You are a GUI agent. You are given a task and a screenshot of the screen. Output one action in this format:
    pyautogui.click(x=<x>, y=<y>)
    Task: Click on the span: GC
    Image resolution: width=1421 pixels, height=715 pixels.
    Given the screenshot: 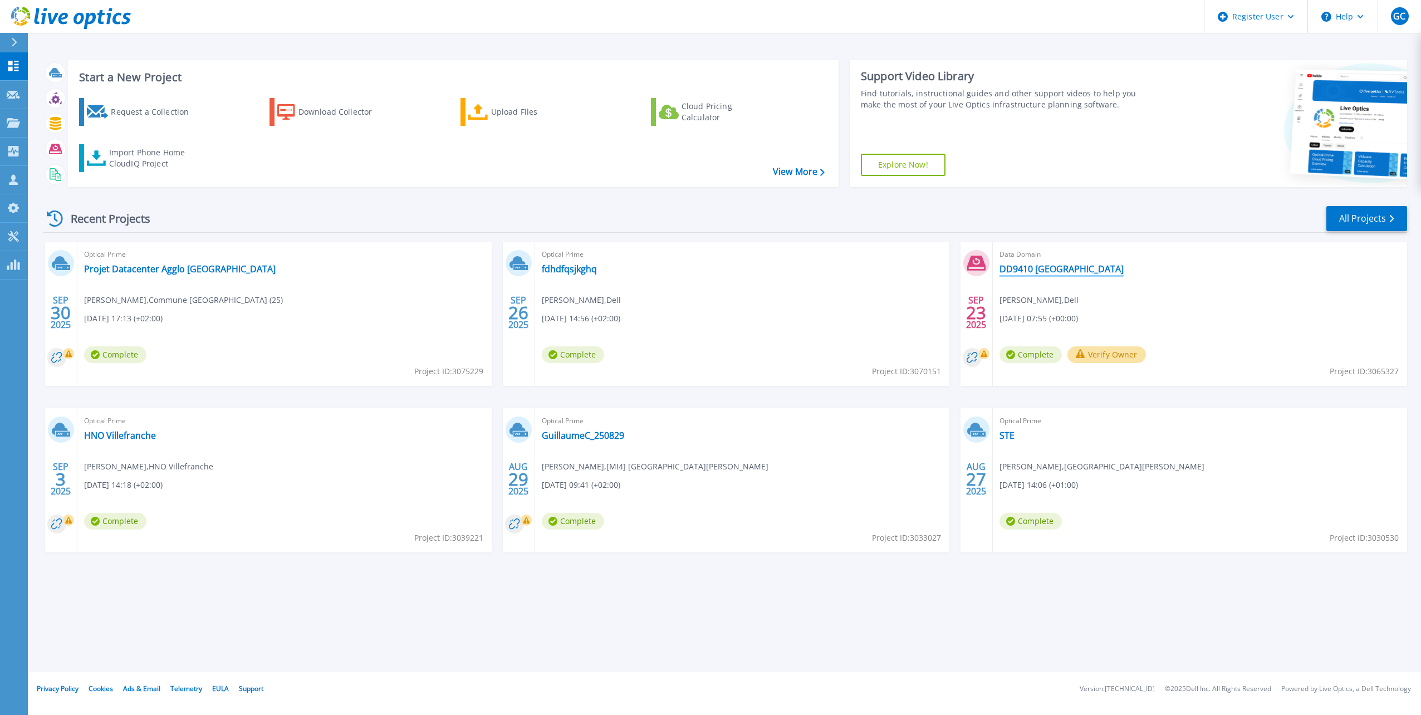 What is the action you would take?
    pyautogui.click(x=1399, y=16)
    